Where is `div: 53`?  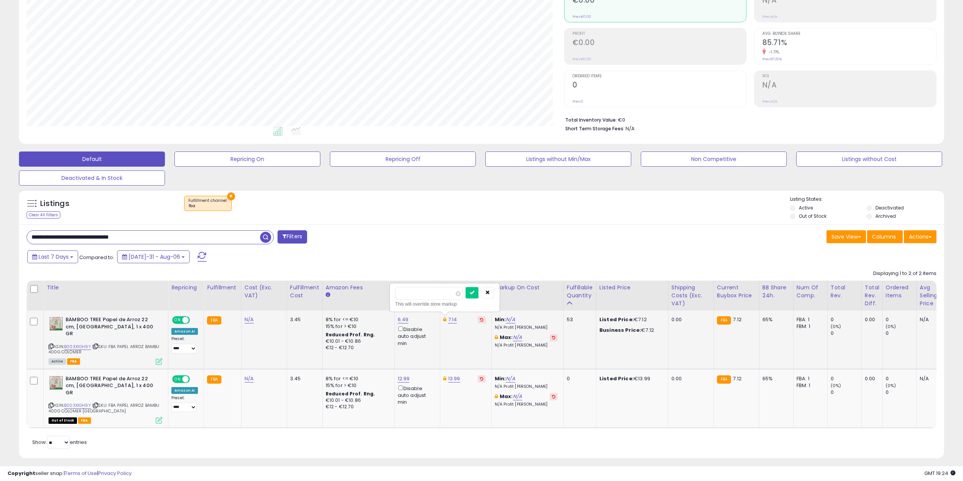
div: 53 is located at coordinates (579, 320).